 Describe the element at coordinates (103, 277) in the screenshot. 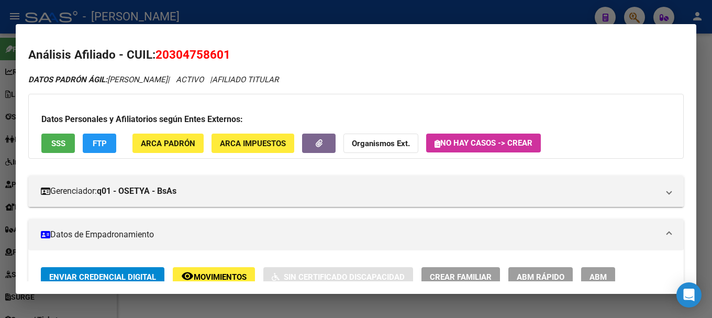

I see `span: Enviar Credencial Digital` at that location.